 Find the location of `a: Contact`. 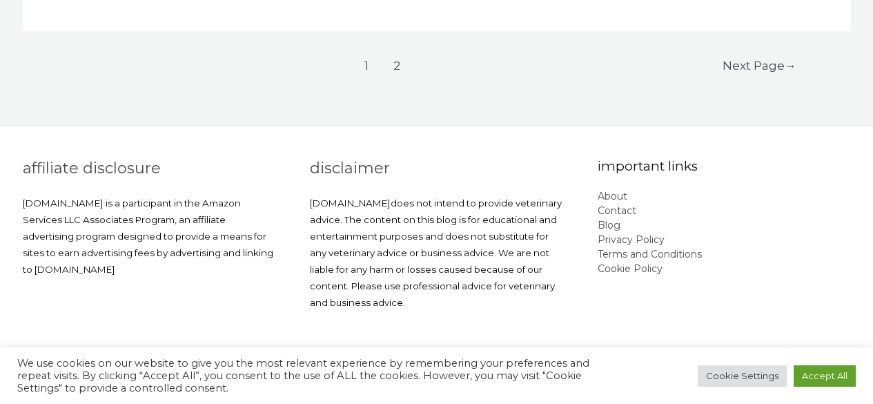

a: Contact is located at coordinates (617, 211).